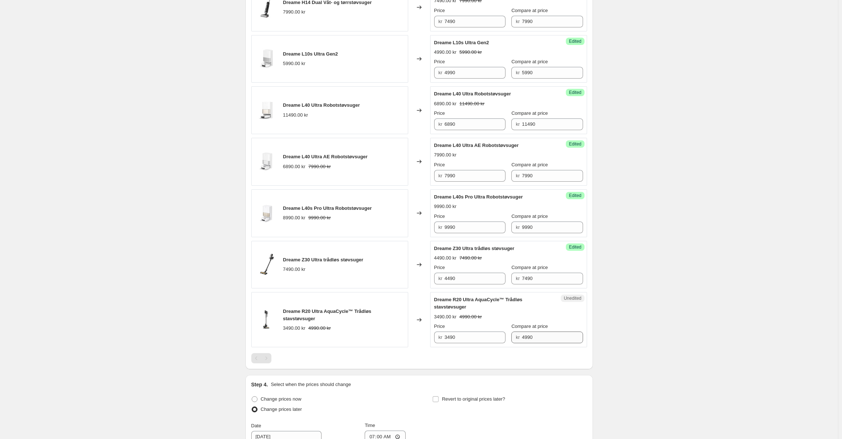  Describe the element at coordinates (281, 399) in the screenshot. I see `span: Change prices now` at that location.